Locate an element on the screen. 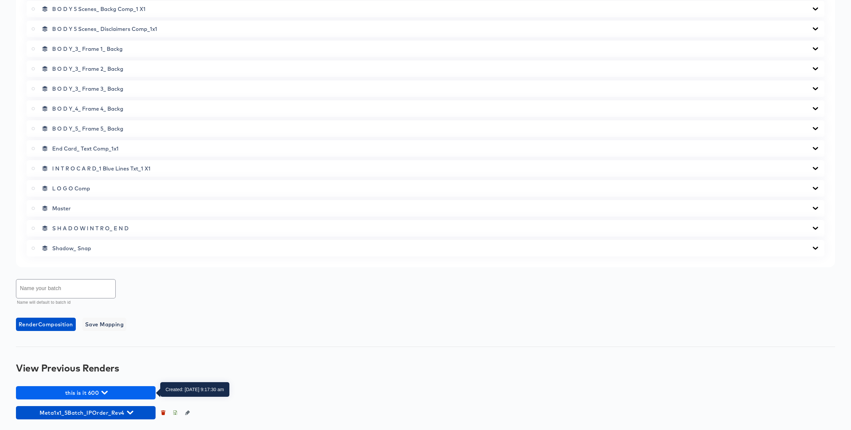 The width and height of the screenshot is (851, 430). div: View Previous Renders is located at coordinates (425, 368).